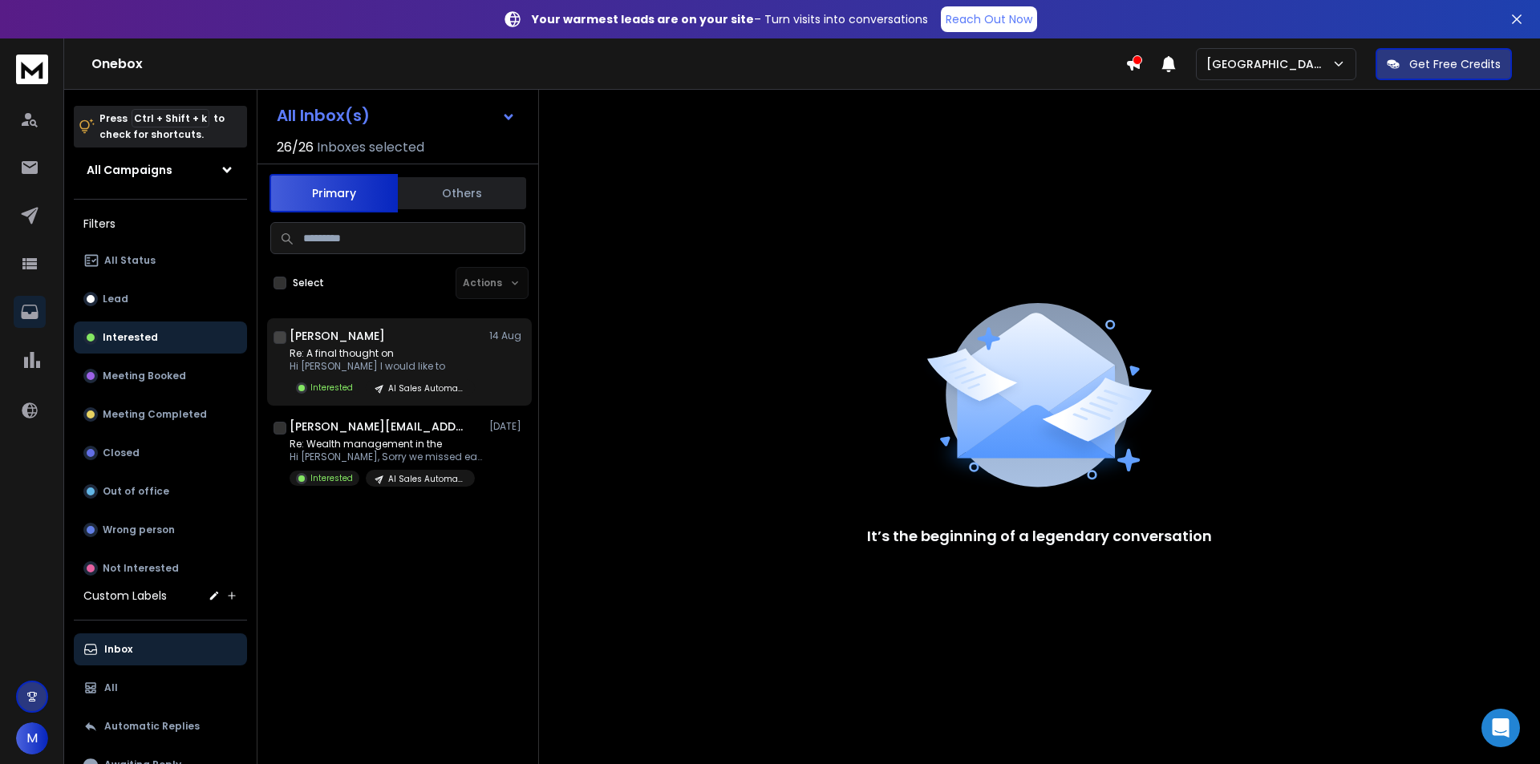  What do you see at coordinates (118, 650) in the screenshot?
I see `p: Inbox` at bounding box center [118, 650].